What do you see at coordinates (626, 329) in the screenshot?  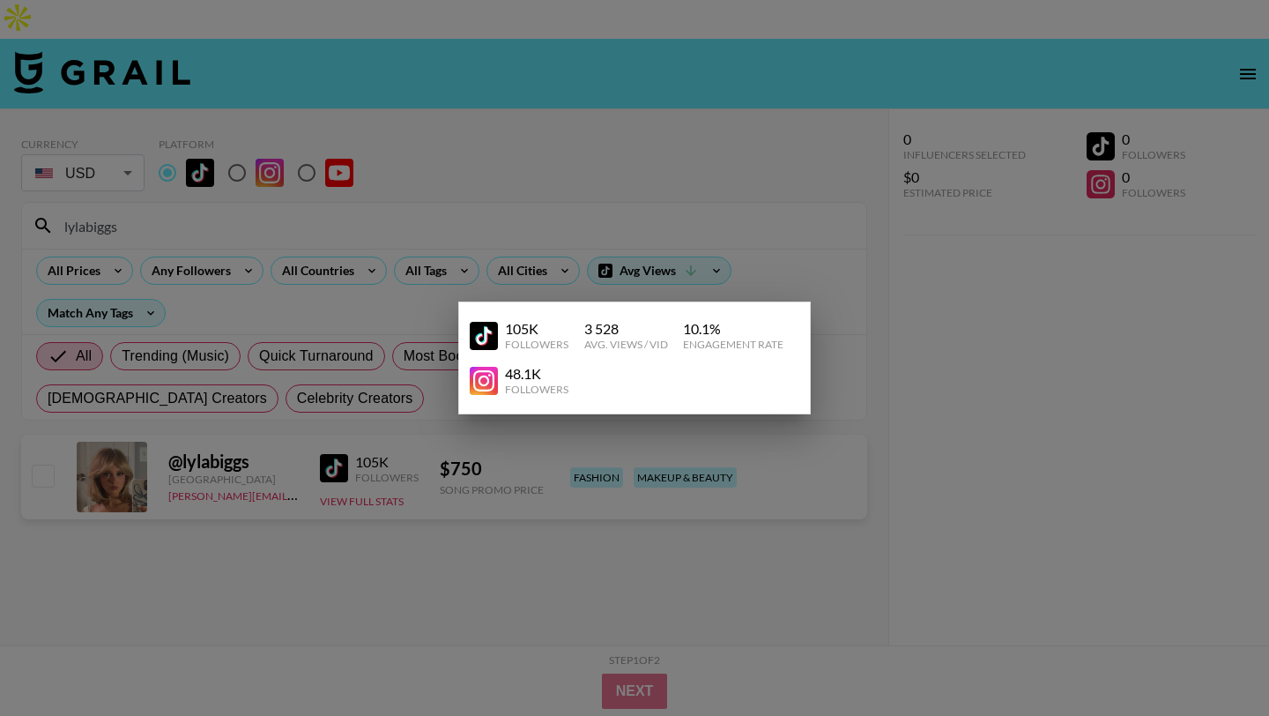 I see `div: 3 528` at bounding box center [626, 329].